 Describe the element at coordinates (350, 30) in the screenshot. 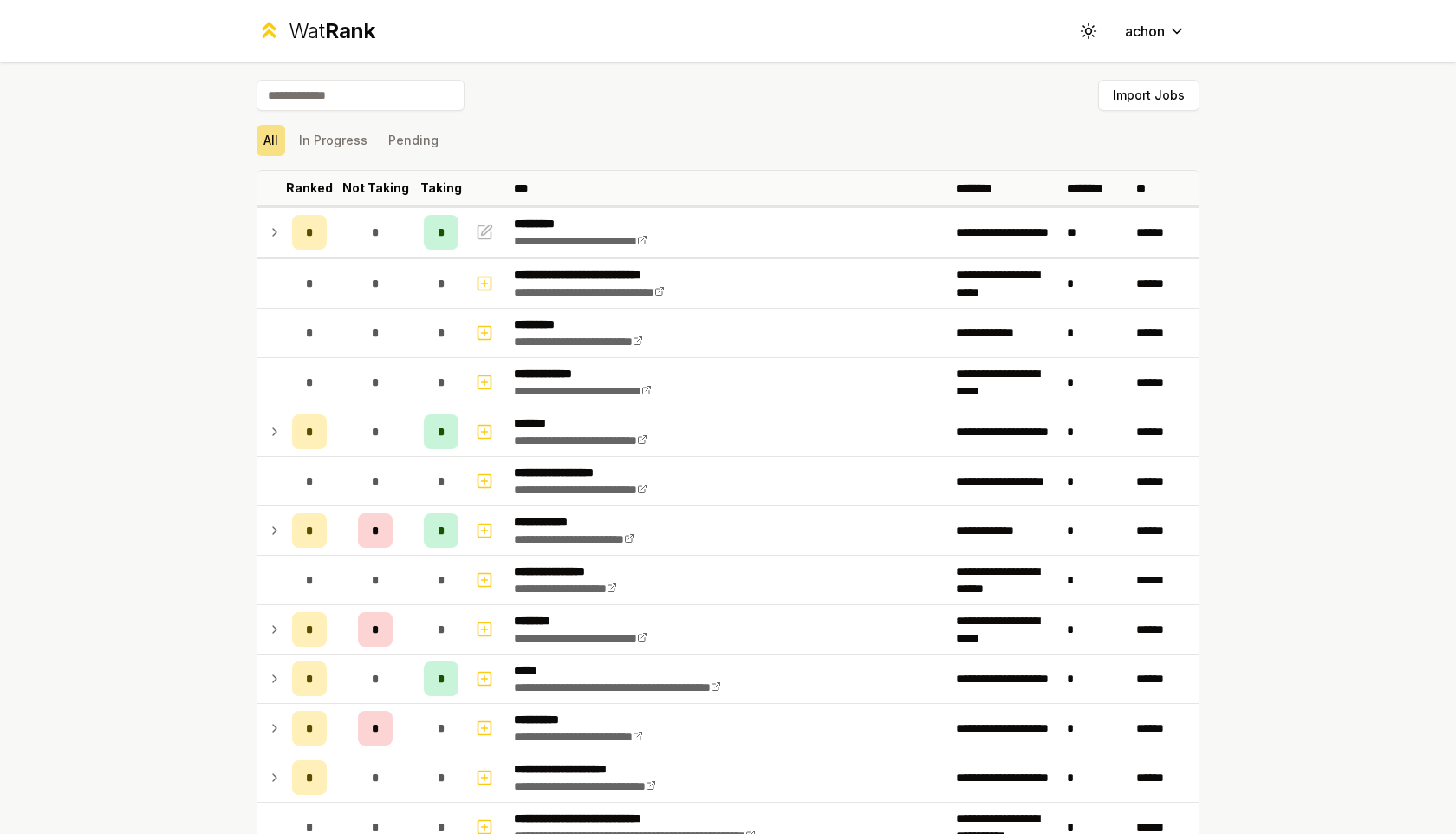

I see `span: Rank` at that location.